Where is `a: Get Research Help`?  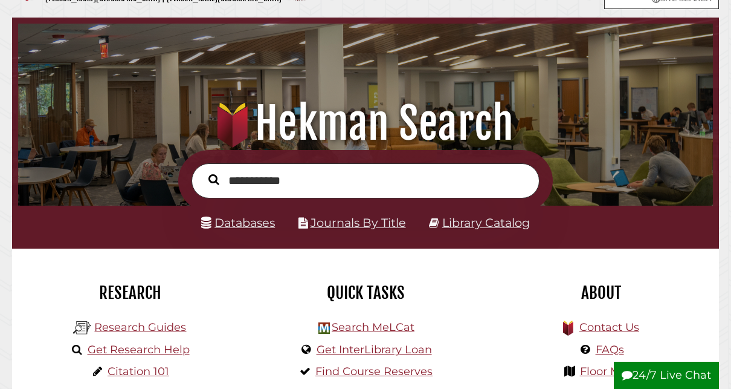
a: Get Research Help is located at coordinates (138, 349).